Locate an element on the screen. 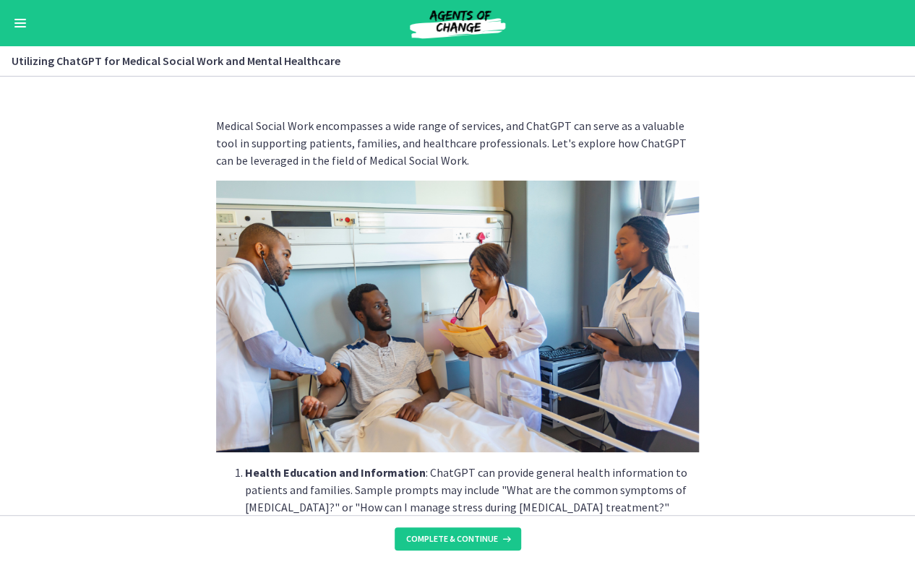  img: Agents of Change Social Work Test Prep is located at coordinates (458, 23).